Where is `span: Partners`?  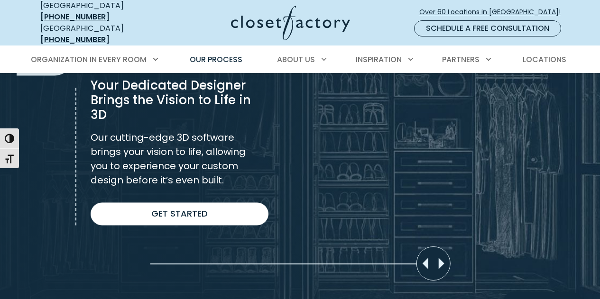
span: Partners is located at coordinates (461, 59).